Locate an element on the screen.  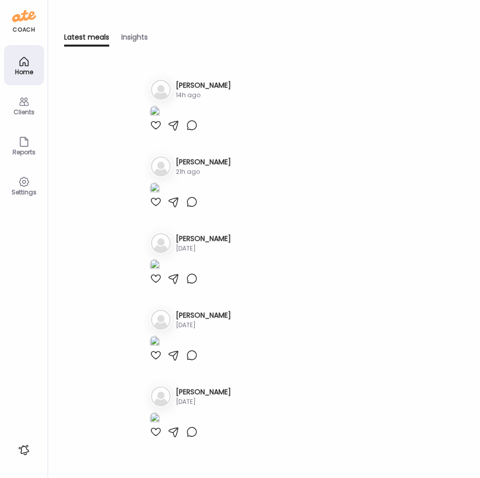
img: images%2FTjnJXePbyzRTMtlmEw9Xw46Yczw2%2FHiLjbTG9ZSZtgBJgJMDI%2FpRK2oxDHWvKqIlfsDua0_1080 is located at coordinates (155, 343).